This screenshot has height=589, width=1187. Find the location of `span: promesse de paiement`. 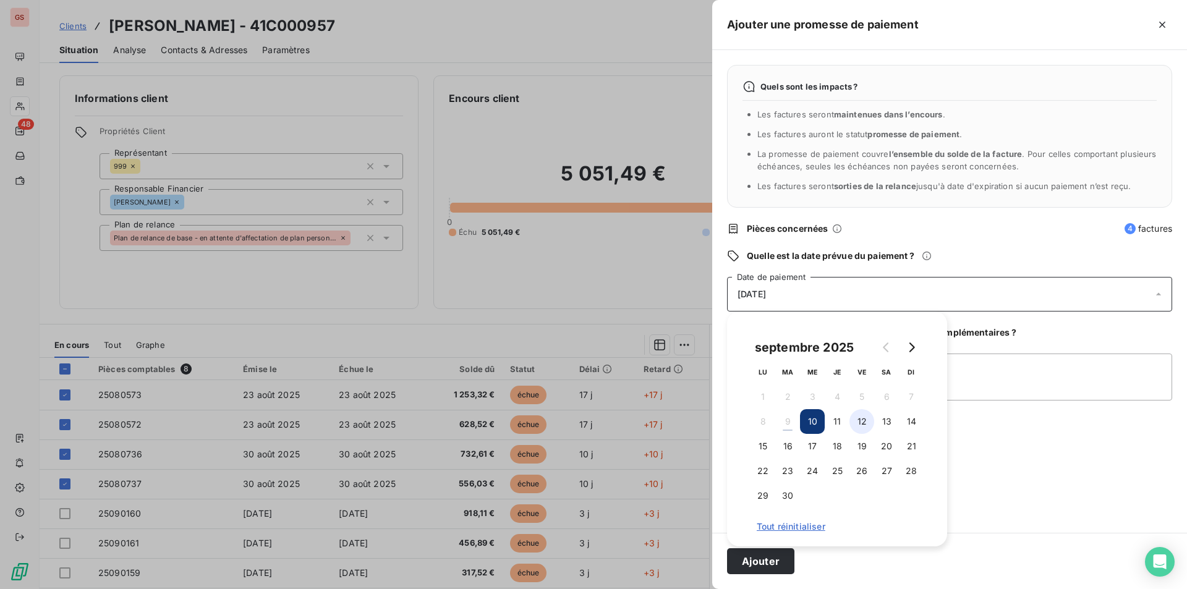

span: promesse de paiement is located at coordinates (913, 134).